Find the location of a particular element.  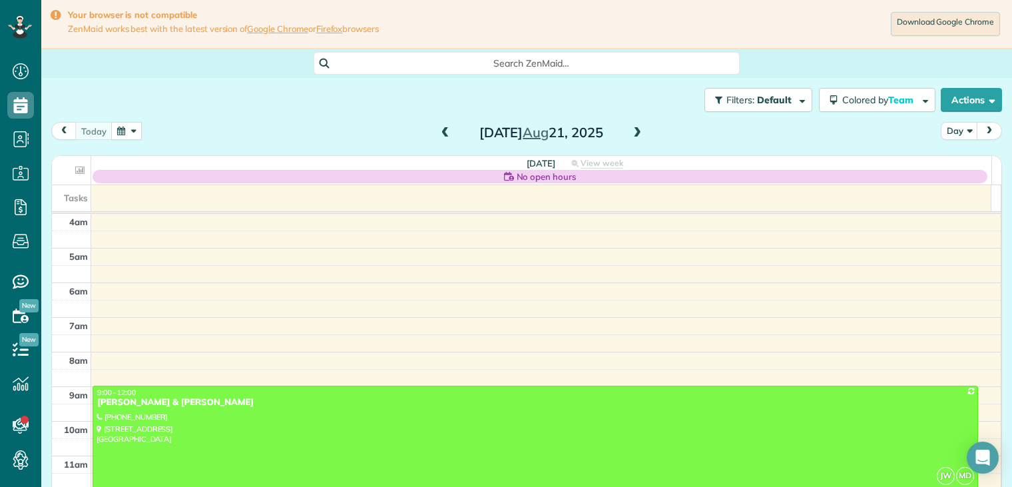

span: 11am is located at coordinates (76, 464).